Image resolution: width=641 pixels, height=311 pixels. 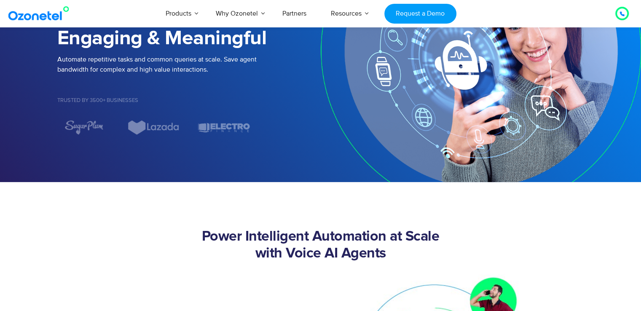 What do you see at coordinates (189, 100) in the screenshot?
I see `h5: Trusted by 3500+ Businesses` at bounding box center [189, 100].